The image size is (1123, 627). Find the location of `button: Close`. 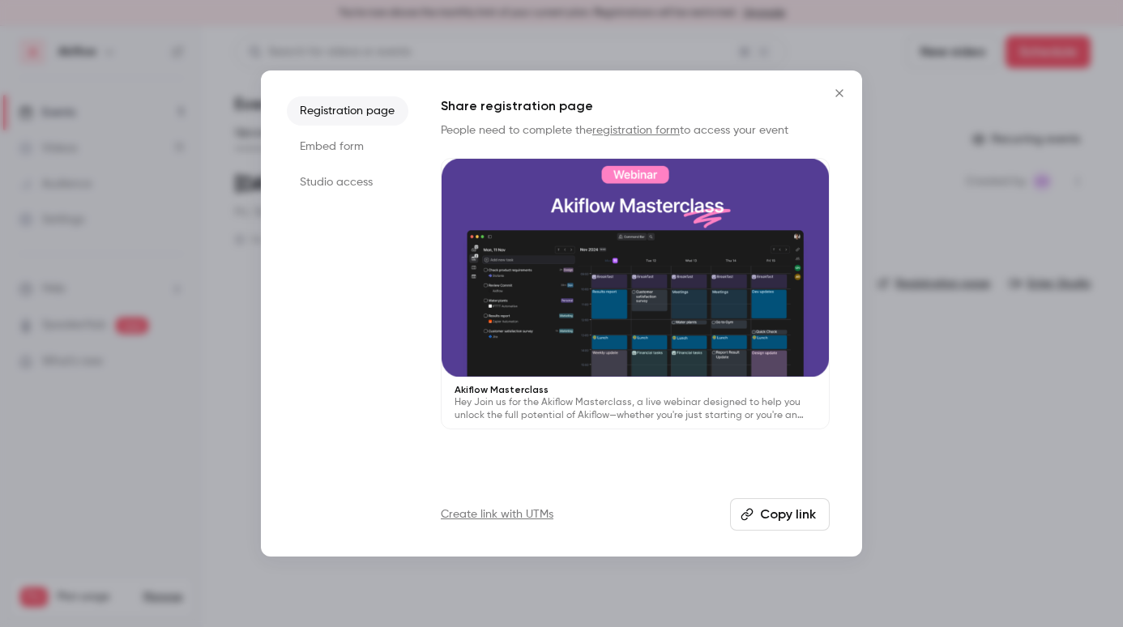

button: Close is located at coordinates (839, 93).